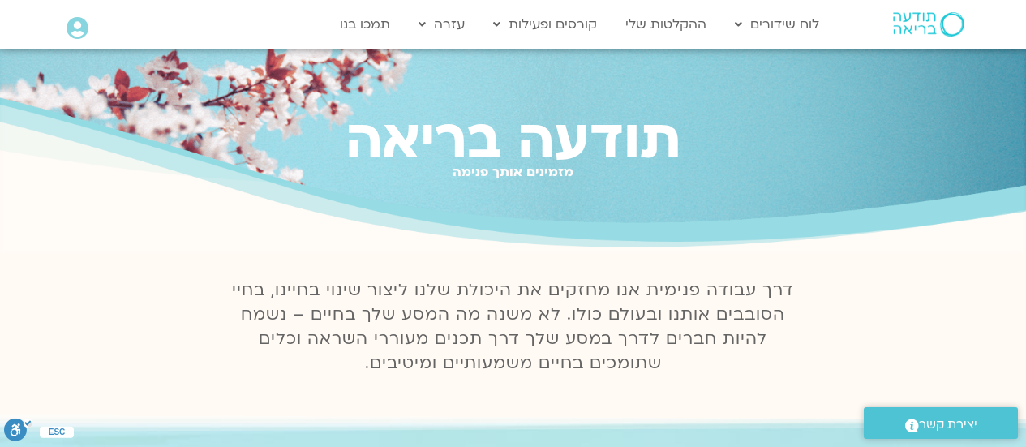 The width and height of the screenshot is (1026, 447). Describe the element at coordinates (941, 423) in the screenshot. I see `a: יצירת קשר` at that location.